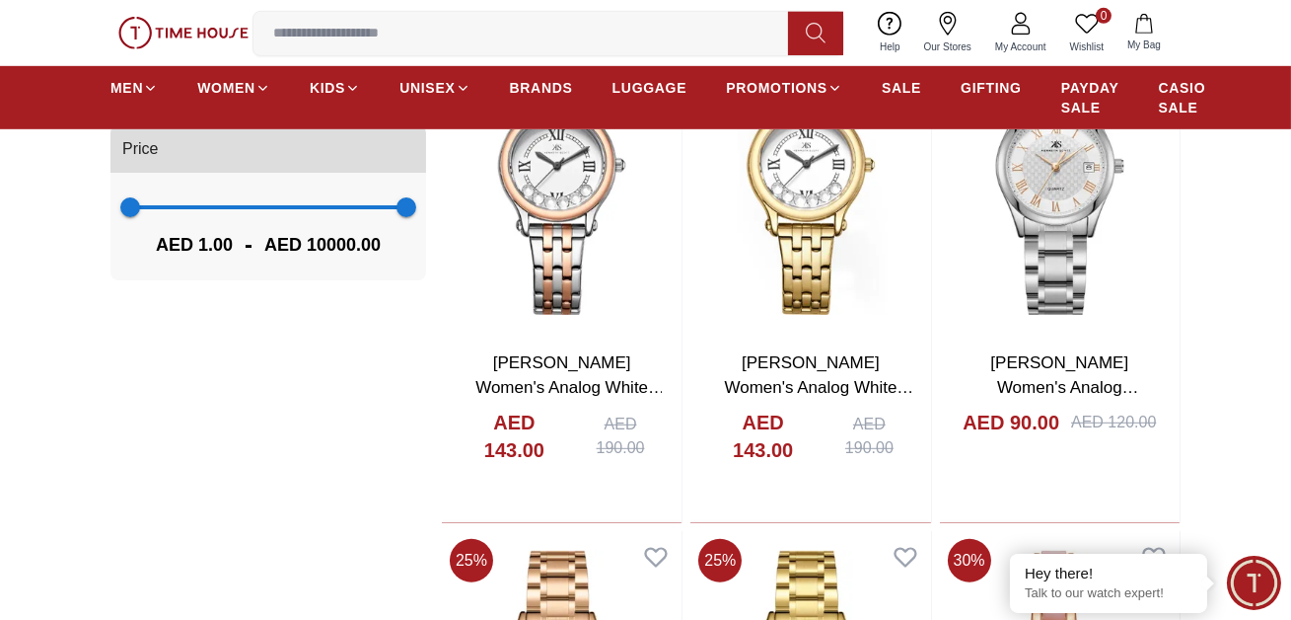 This screenshot has width=1291, height=620. I want to click on a: SALE, so click(902, 88).